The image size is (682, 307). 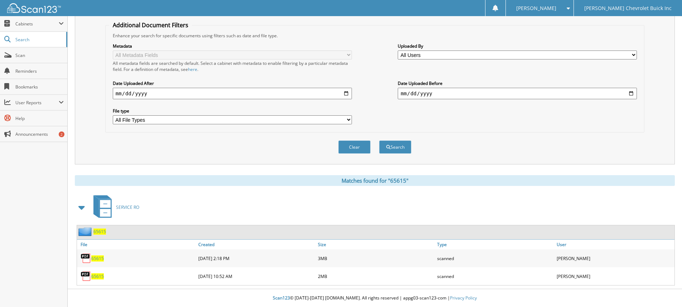 What do you see at coordinates (37, 102) in the screenshot?
I see `span: User Reports` at bounding box center [37, 102].